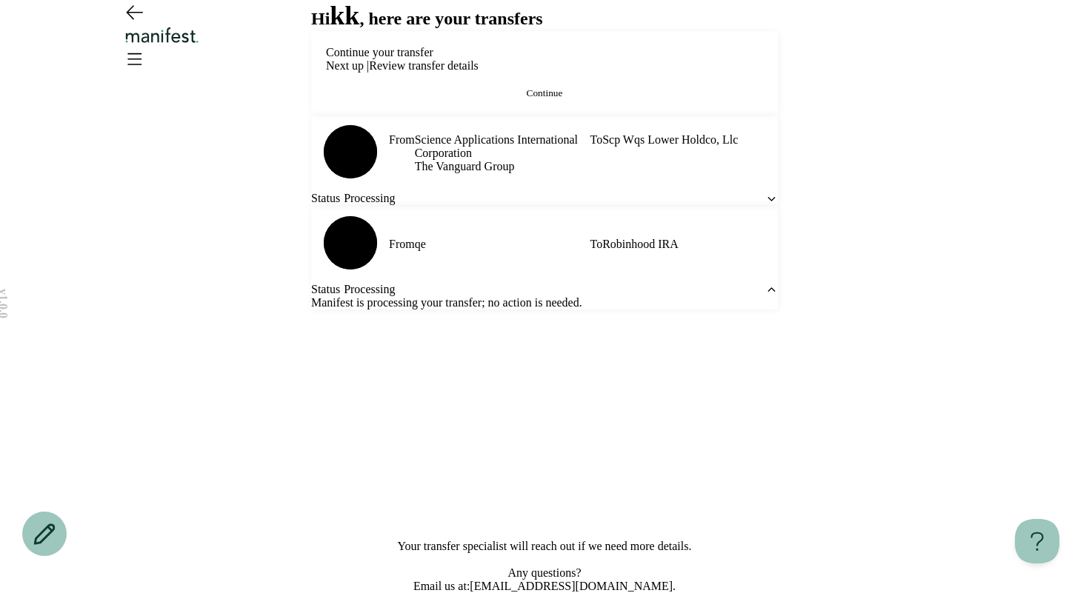  Describe the element at coordinates (544, 567) in the screenshot. I see `div: Your transfer specialist will reach out if we need more details. Any questions? Email us at: .` at that location.